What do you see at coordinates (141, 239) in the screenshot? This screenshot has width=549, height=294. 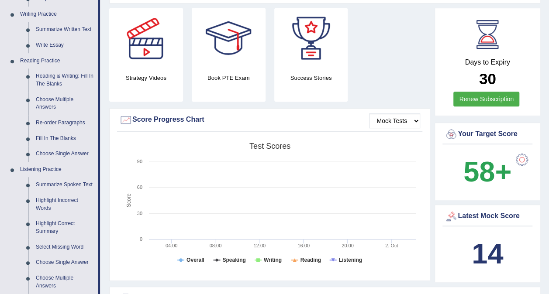 I see `text: 0` at bounding box center [141, 239].